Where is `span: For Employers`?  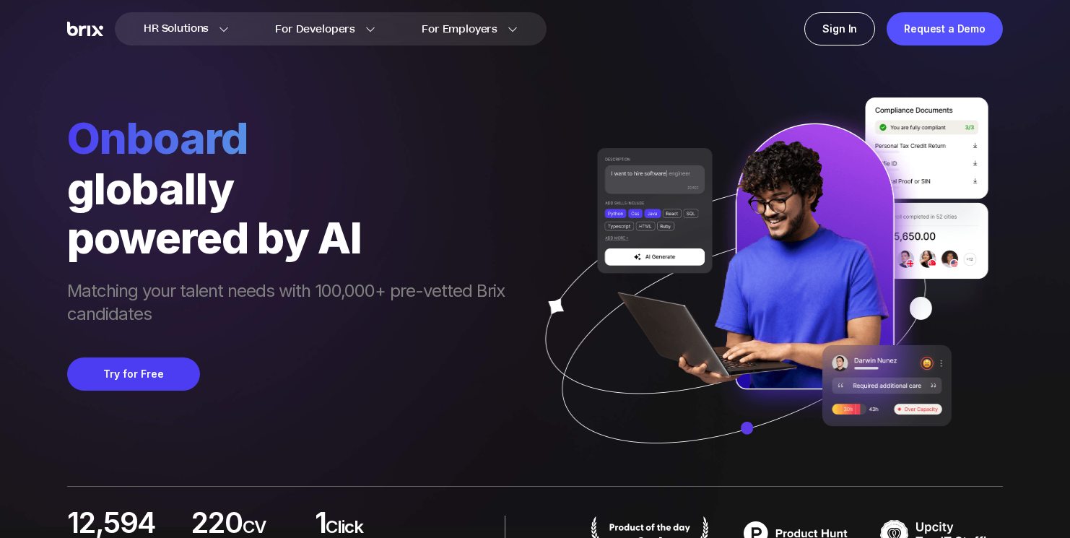
span: For Employers is located at coordinates (459, 29).